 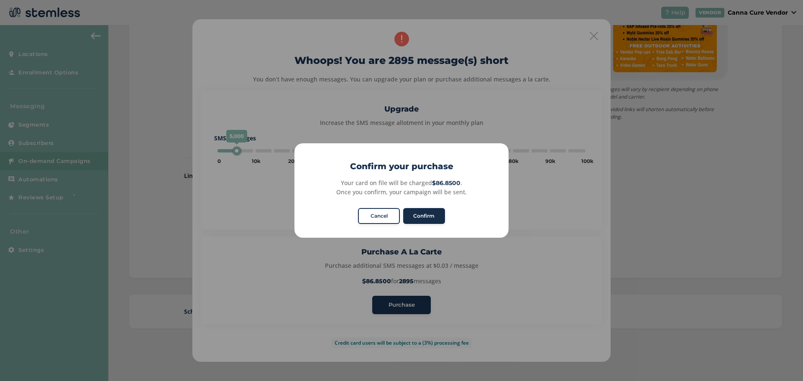 What do you see at coordinates (401, 166) in the screenshot?
I see `h2: Confirm your purchase` at bounding box center [401, 166].